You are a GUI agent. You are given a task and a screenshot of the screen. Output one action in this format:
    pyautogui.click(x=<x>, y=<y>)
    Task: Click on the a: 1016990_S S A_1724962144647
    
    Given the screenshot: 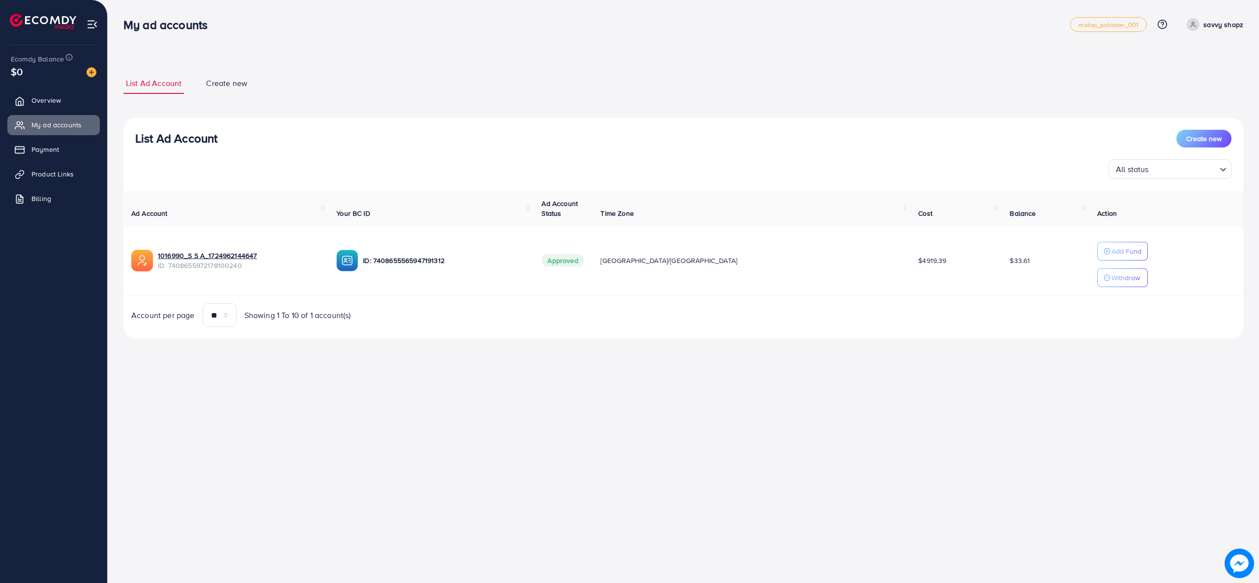 What is the action you would take?
    pyautogui.click(x=239, y=256)
    